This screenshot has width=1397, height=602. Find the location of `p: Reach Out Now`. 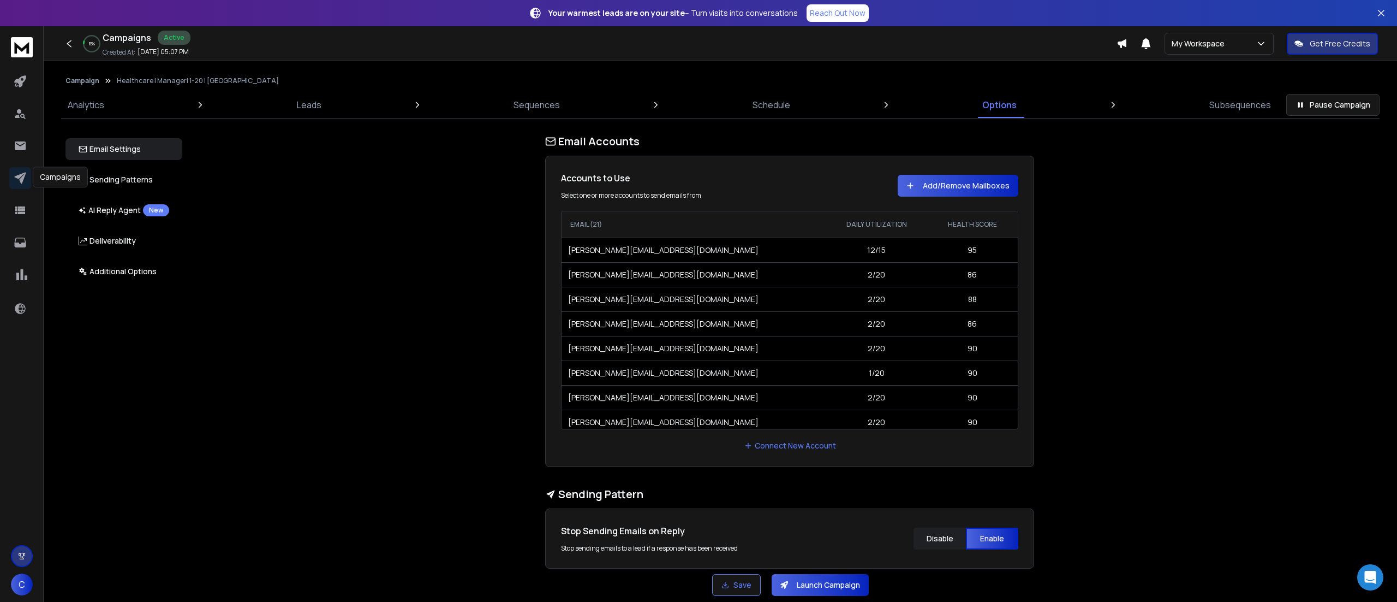

p: Reach Out Now is located at coordinates (838, 13).